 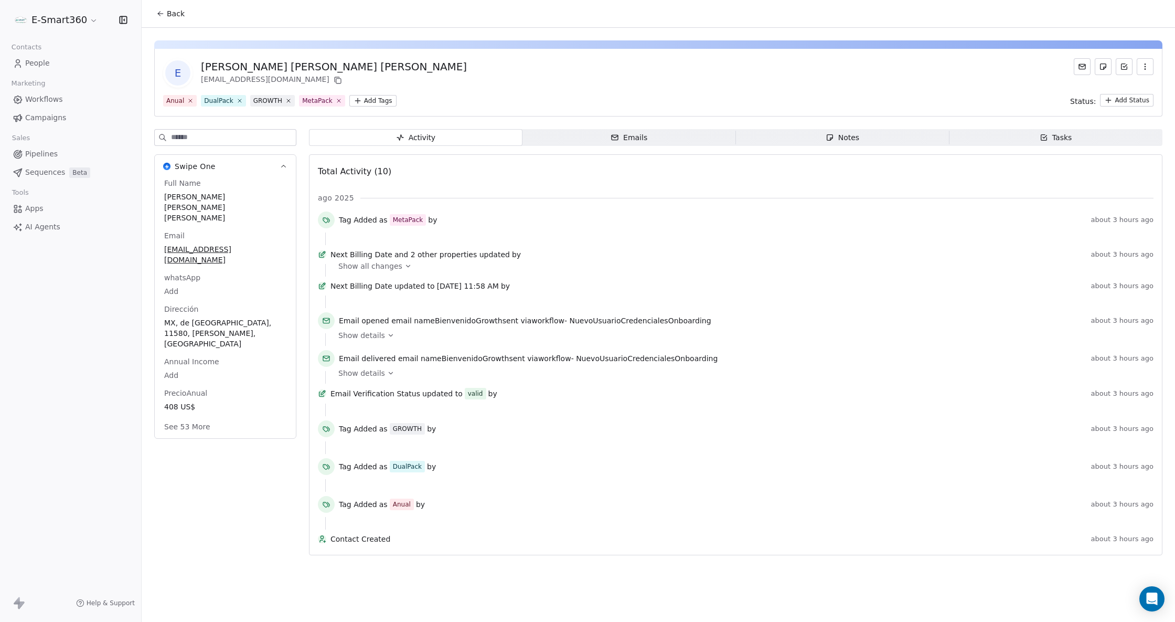 I want to click on a: SequencesBeta, so click(x=70, y=172).